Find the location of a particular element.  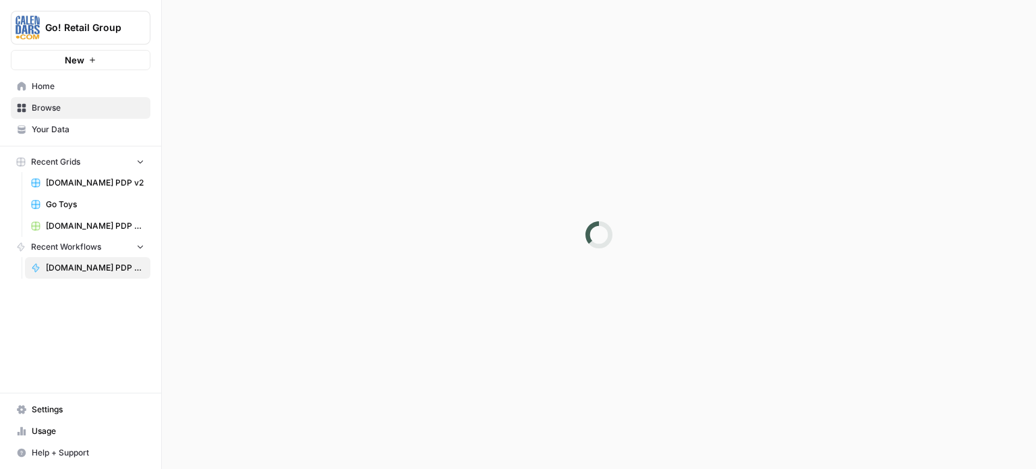

a: Home is located at coordinates (80, 86).